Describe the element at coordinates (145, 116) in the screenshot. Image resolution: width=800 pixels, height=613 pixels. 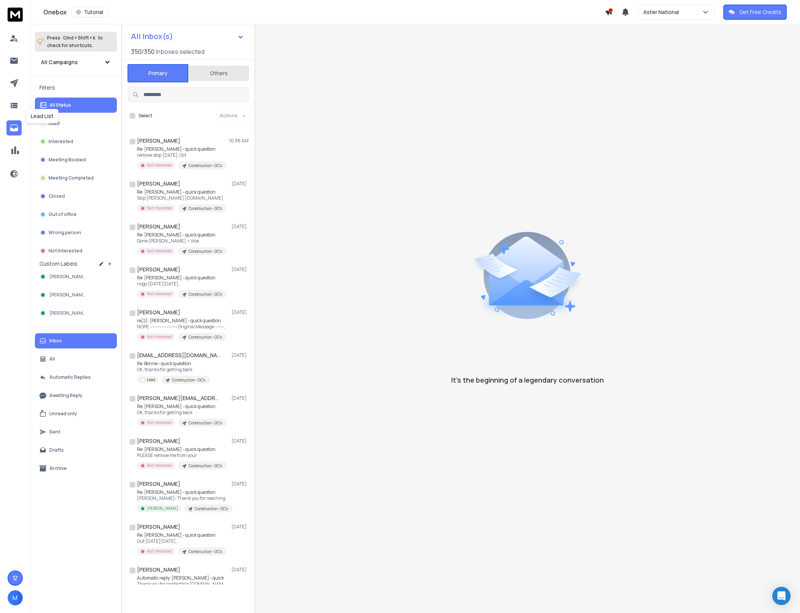
I see `label: Select` at that location.